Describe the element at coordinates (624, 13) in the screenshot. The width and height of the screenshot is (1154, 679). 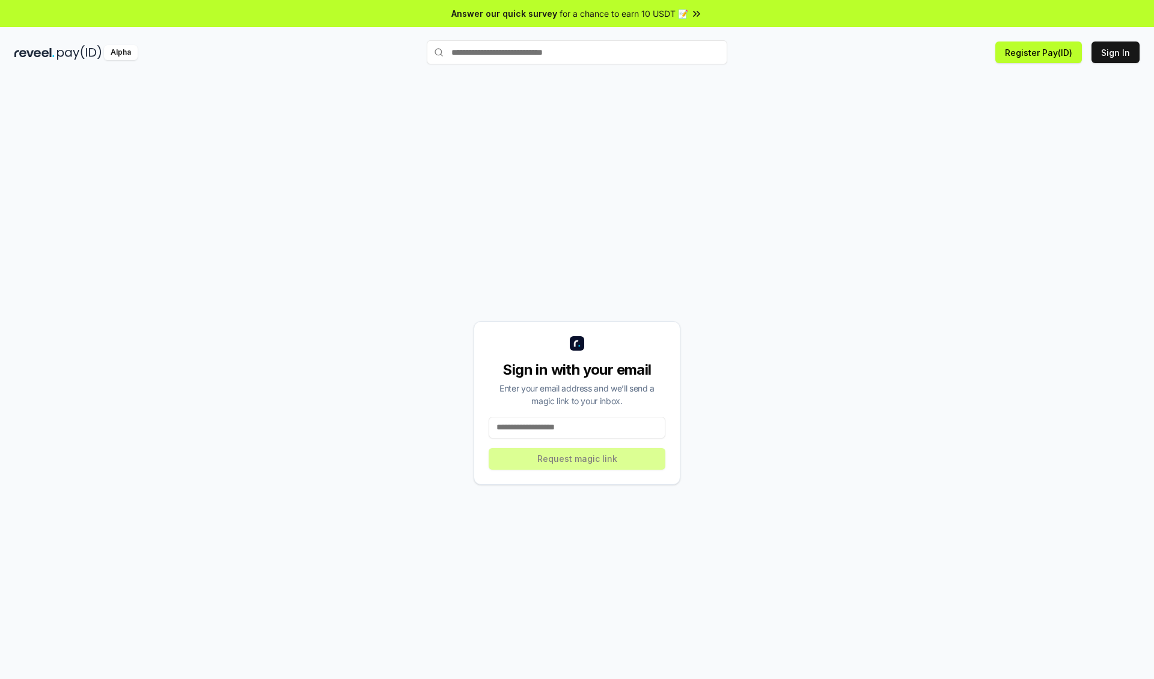
I see `span: for a chance to earn 10 USDT 📝` at that location.